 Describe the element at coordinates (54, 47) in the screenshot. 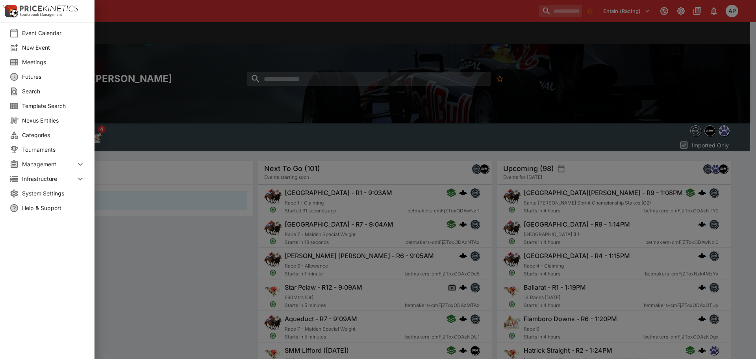

I see `span: New Event` at that location.